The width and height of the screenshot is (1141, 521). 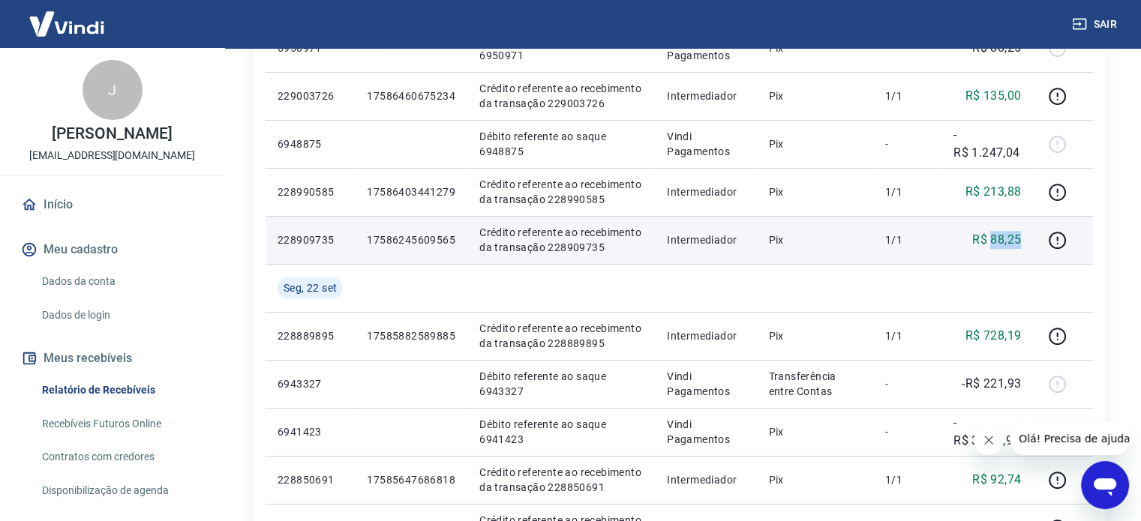 I want to click on a: Dados da conta, so click(x=121, y=281).